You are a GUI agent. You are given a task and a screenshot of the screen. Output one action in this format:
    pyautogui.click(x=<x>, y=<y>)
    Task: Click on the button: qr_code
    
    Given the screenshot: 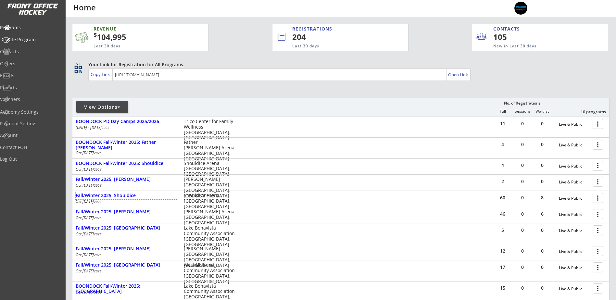 What is the action you would take?
    pyautogui.click(x=78, y=70)
    